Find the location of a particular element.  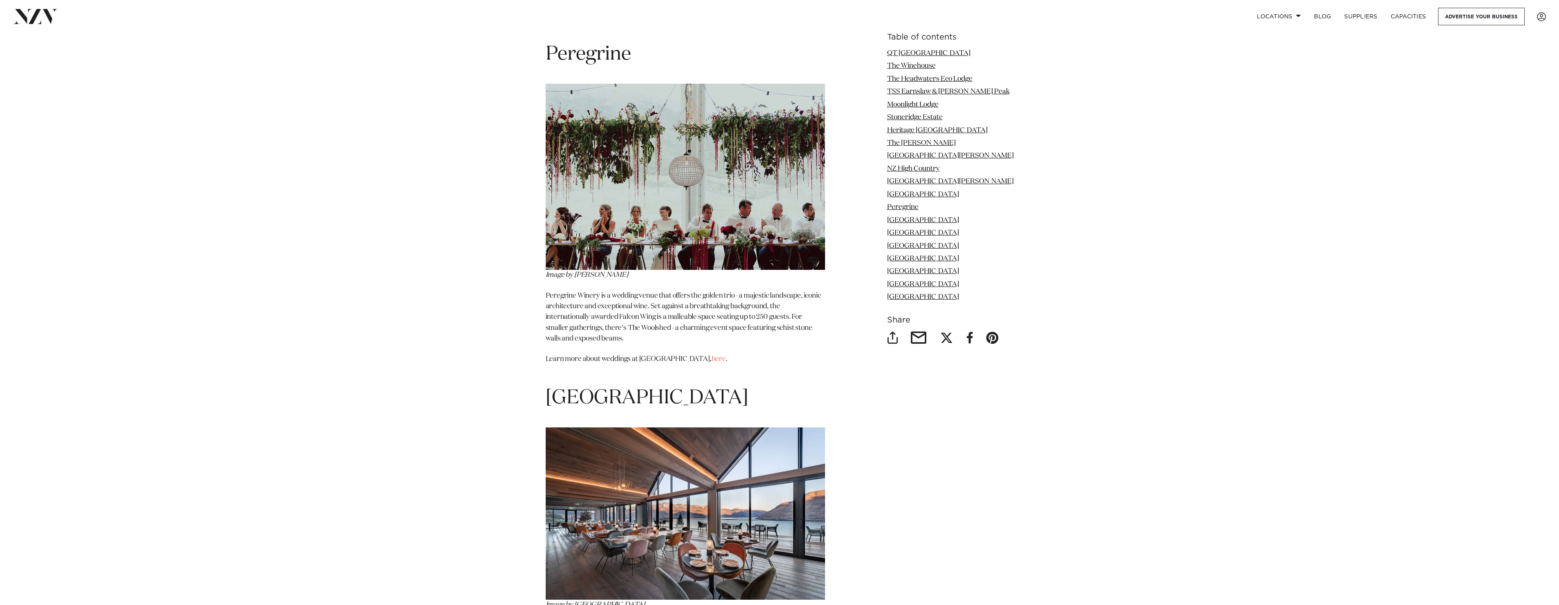

a: Moonlight Lodge is located at coordinates (913, 105).